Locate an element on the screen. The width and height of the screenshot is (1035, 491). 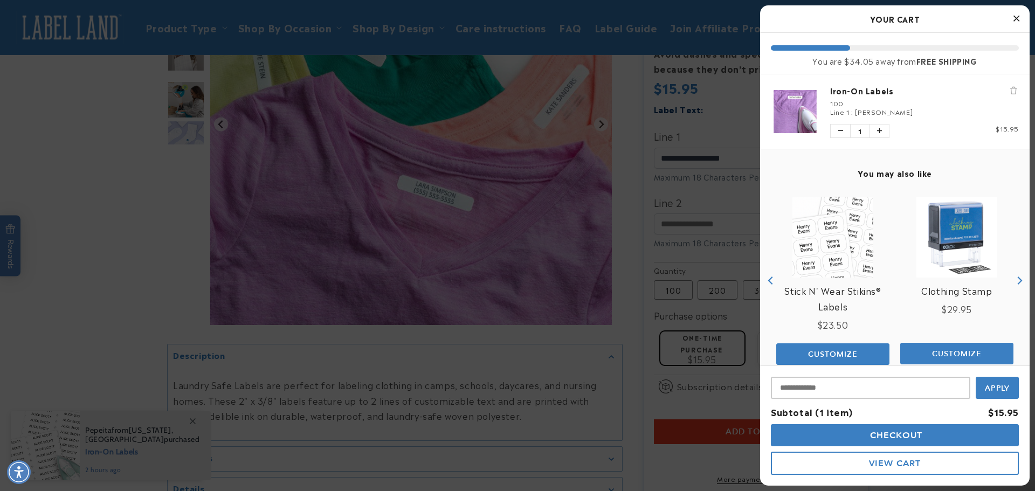
button: Remove Iron-On Labels is located at coordinates (1013, 91).